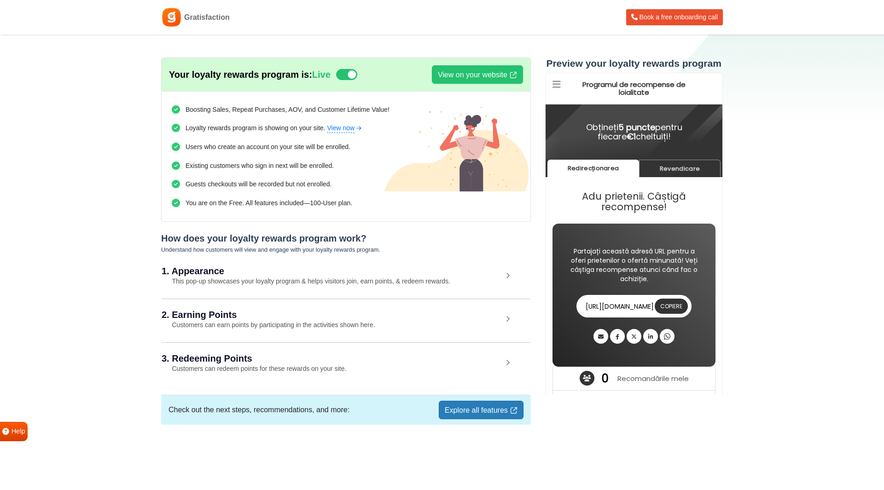 This screenshot has width=884, height=490. Describe the element at coordinates (89, 129) in the screenshot. I see `h2: Adu prietenii. Câștigă recompense!` at that location.